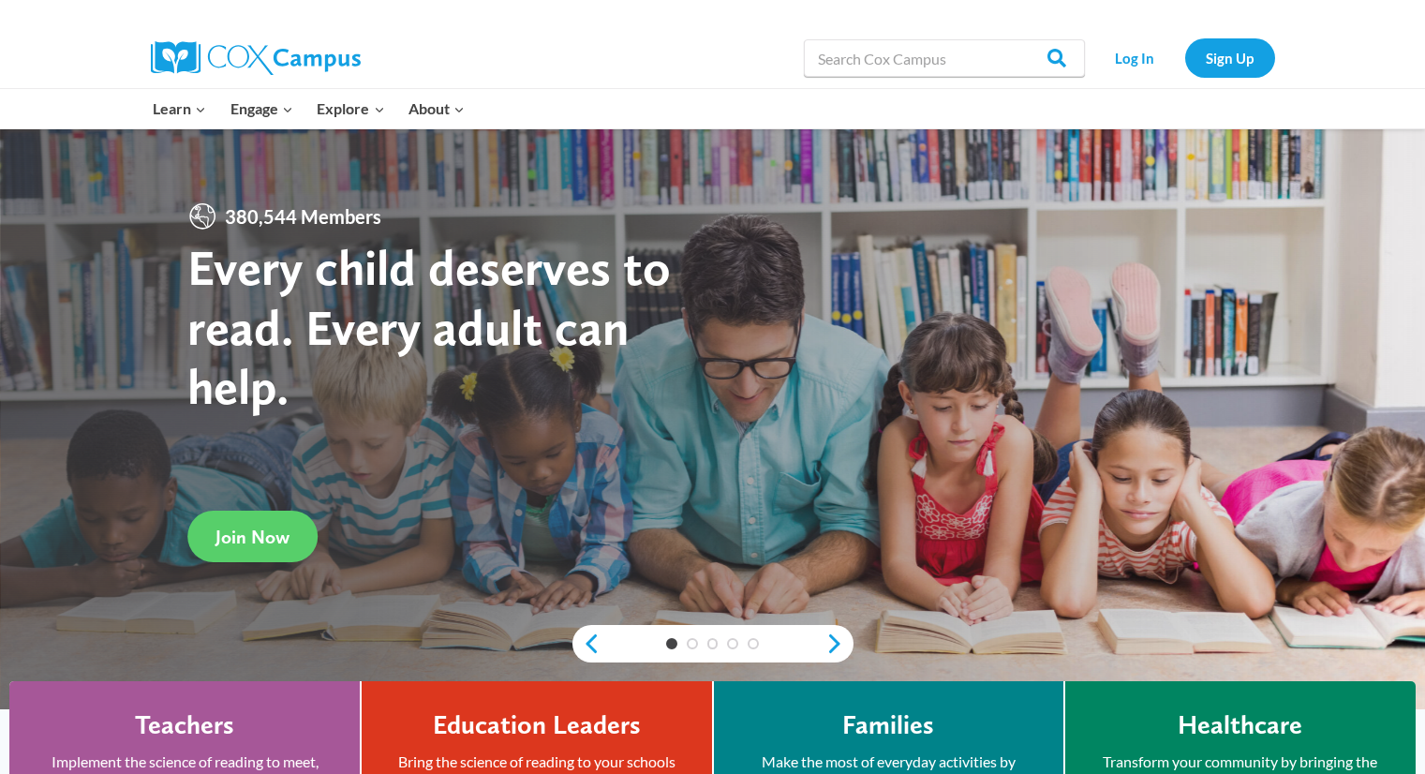 The width and height of the screenshot is (1425, 774). What do you see at coordinates (888, 725) in the screenshot?
I see `h4: Families` at bounding box center [888, 725].